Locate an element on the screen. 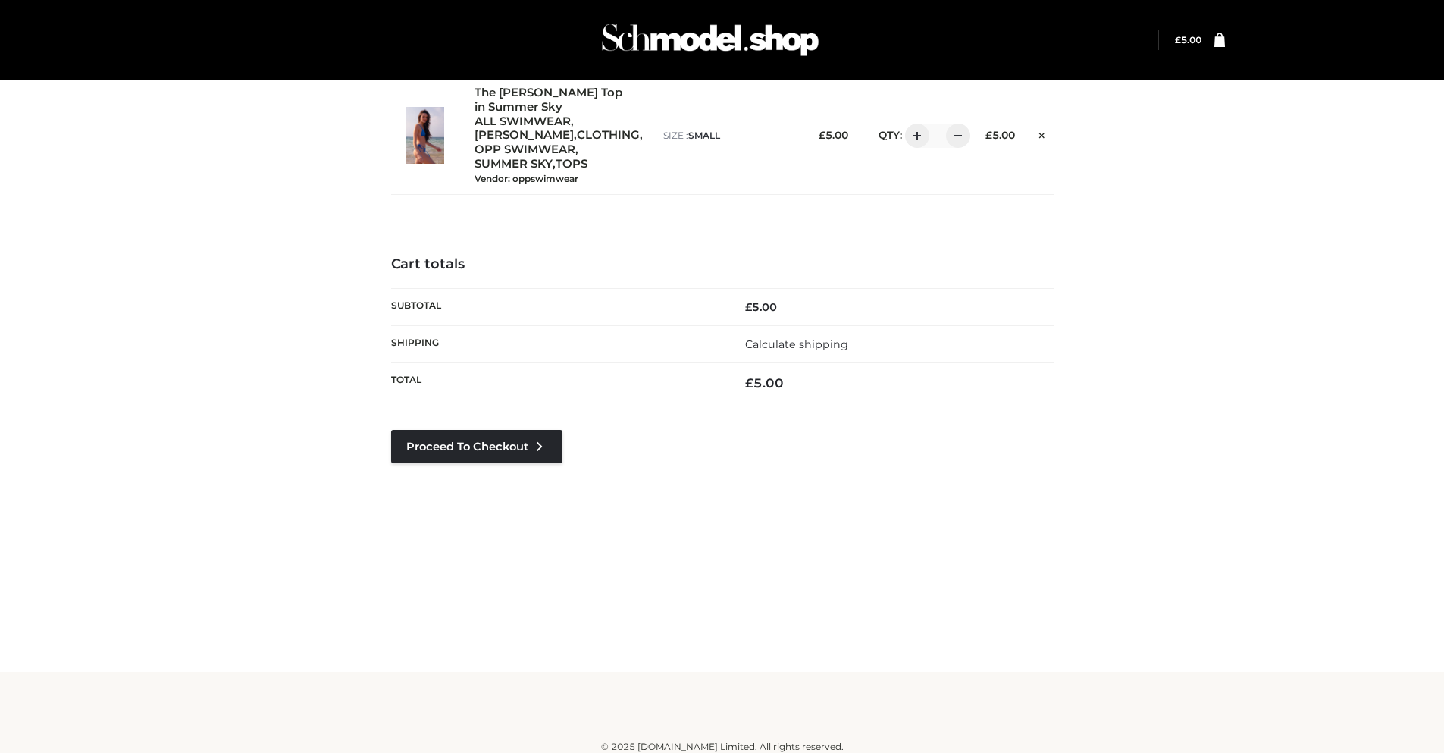 The image size is (1444, 753). div: QTY: is located at coordinates (911, 136).